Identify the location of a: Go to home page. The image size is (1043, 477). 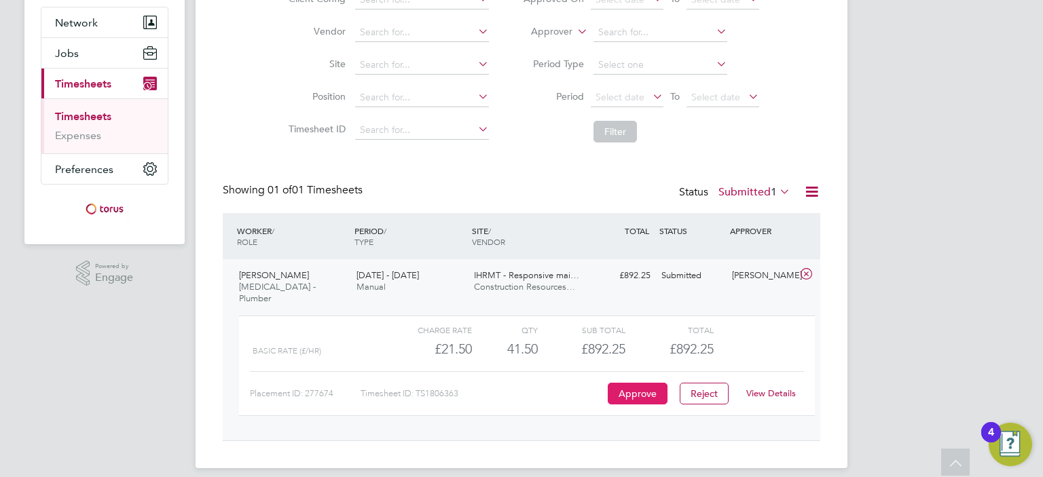
(105, 209).